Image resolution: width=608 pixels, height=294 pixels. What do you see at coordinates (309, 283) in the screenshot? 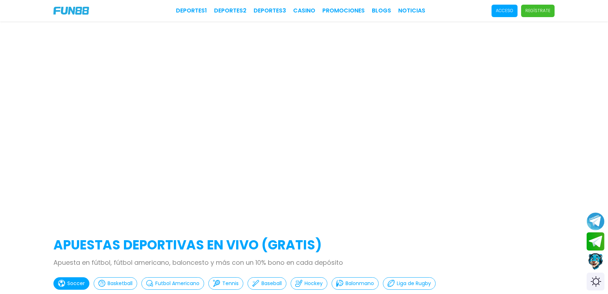
I see `button: Hockey` at bounding box center [309, 283].